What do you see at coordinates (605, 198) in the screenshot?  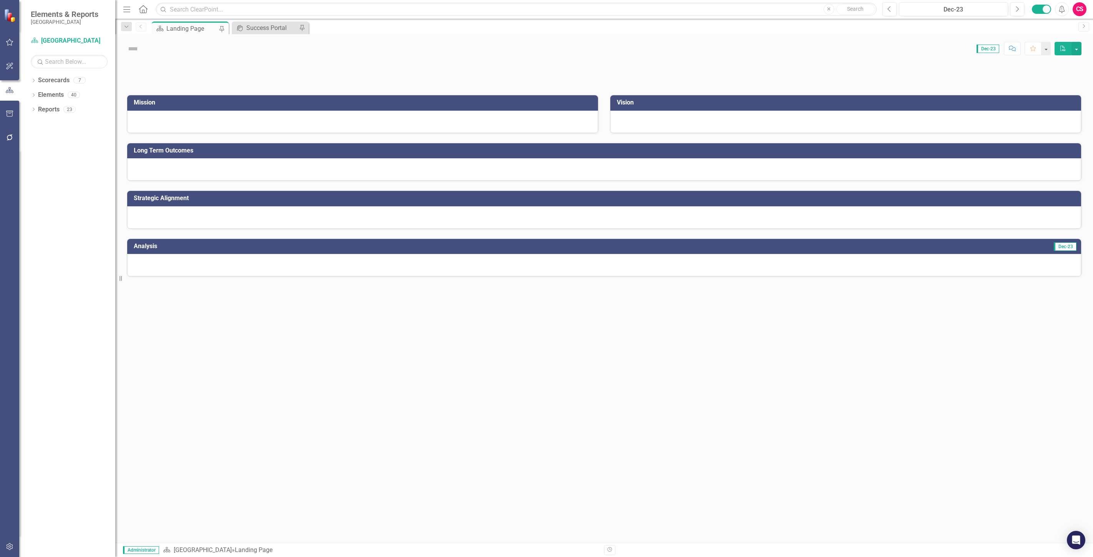 I see `h3: Strategic Alignment` at bounding box center [605, 198].